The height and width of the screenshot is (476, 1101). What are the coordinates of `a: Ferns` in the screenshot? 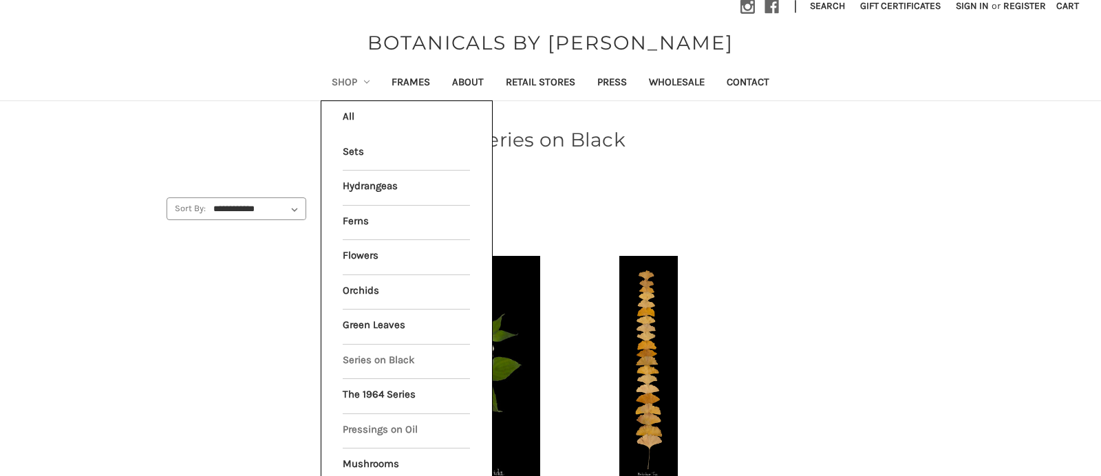 It's located at (406, 223).